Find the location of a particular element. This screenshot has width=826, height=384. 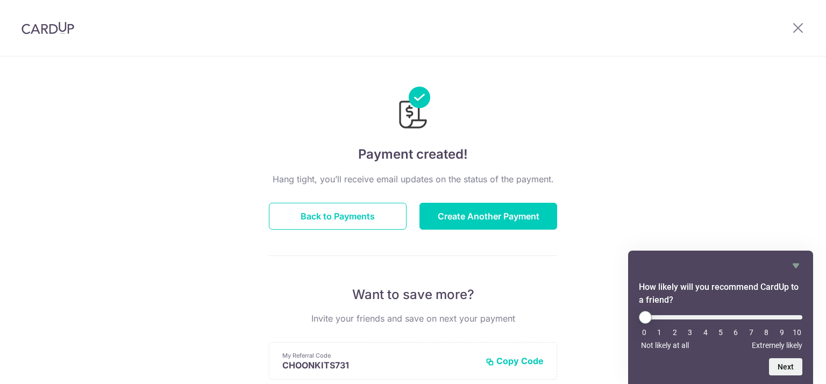

li: 8 is located at coordinates (766, 332).